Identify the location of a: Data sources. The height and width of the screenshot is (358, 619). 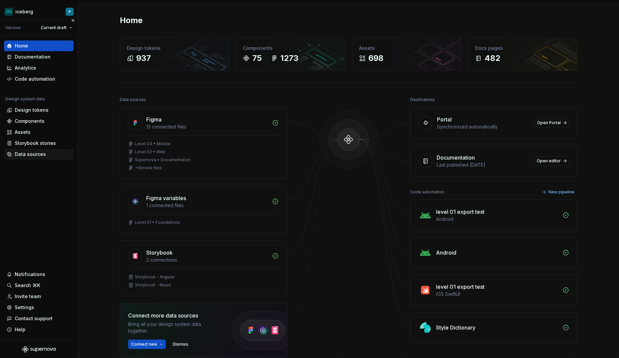
(39, 154).